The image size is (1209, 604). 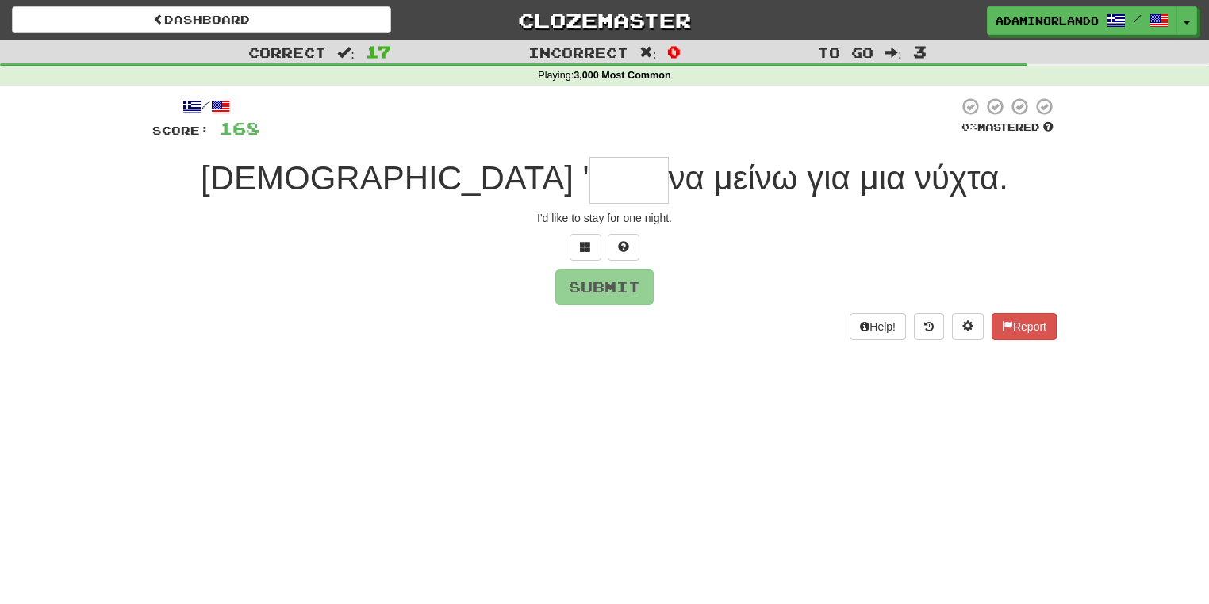 What do you see at coordinates (378, 52) in the screenshot?
I see `span: 17` at bounding box center [378, 52].